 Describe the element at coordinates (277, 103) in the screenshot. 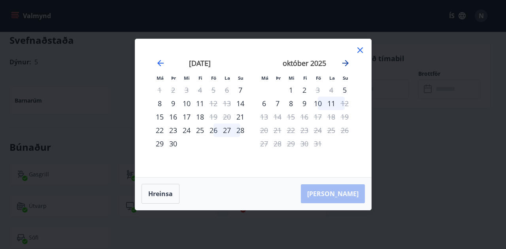

I see `td: Choose þriðjudagur, 7. október 2025 as your check-in date. It’s available.` at that location.